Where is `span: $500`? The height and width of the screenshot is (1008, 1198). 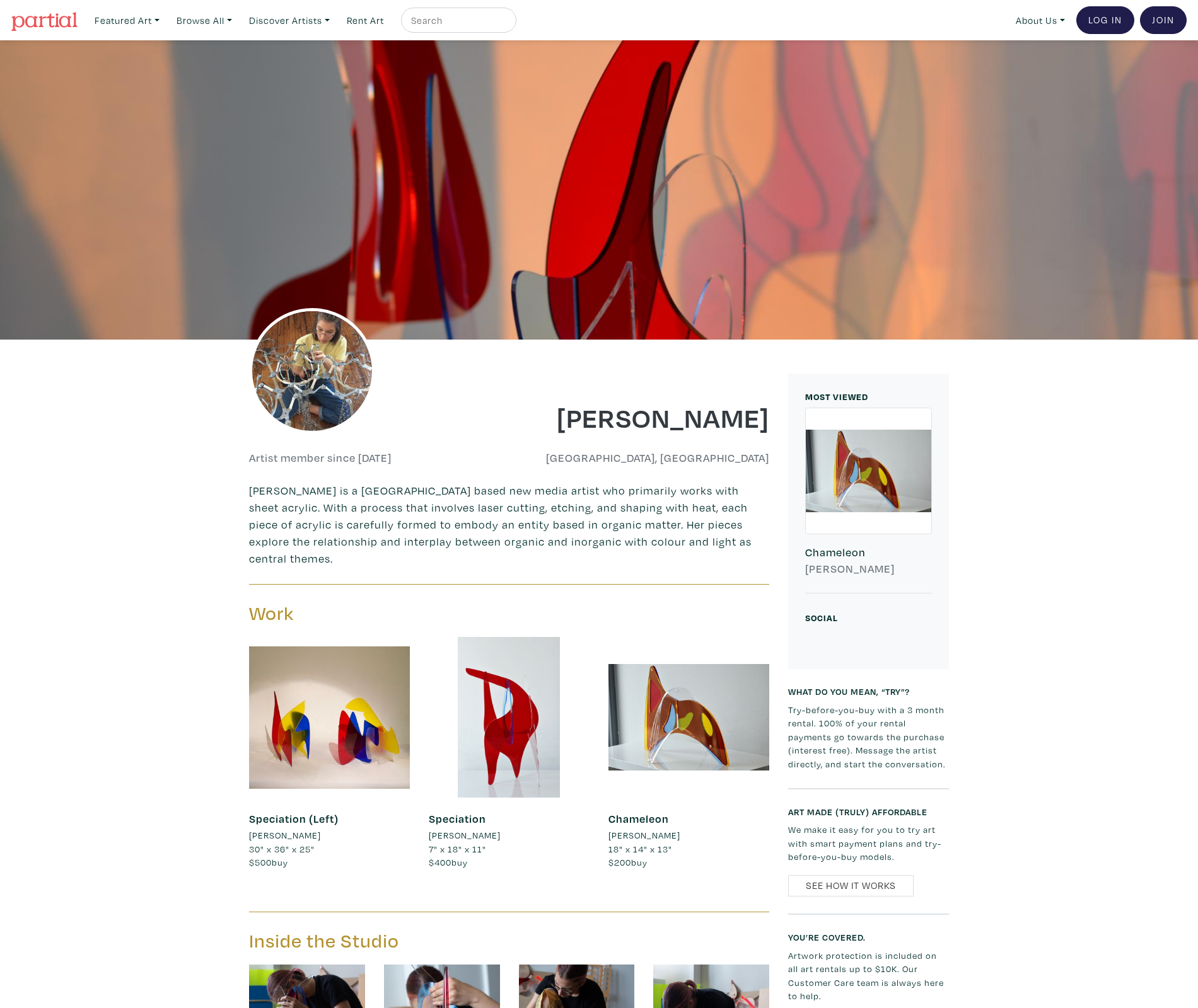 span: $500 is located at coordinates (261, 862).